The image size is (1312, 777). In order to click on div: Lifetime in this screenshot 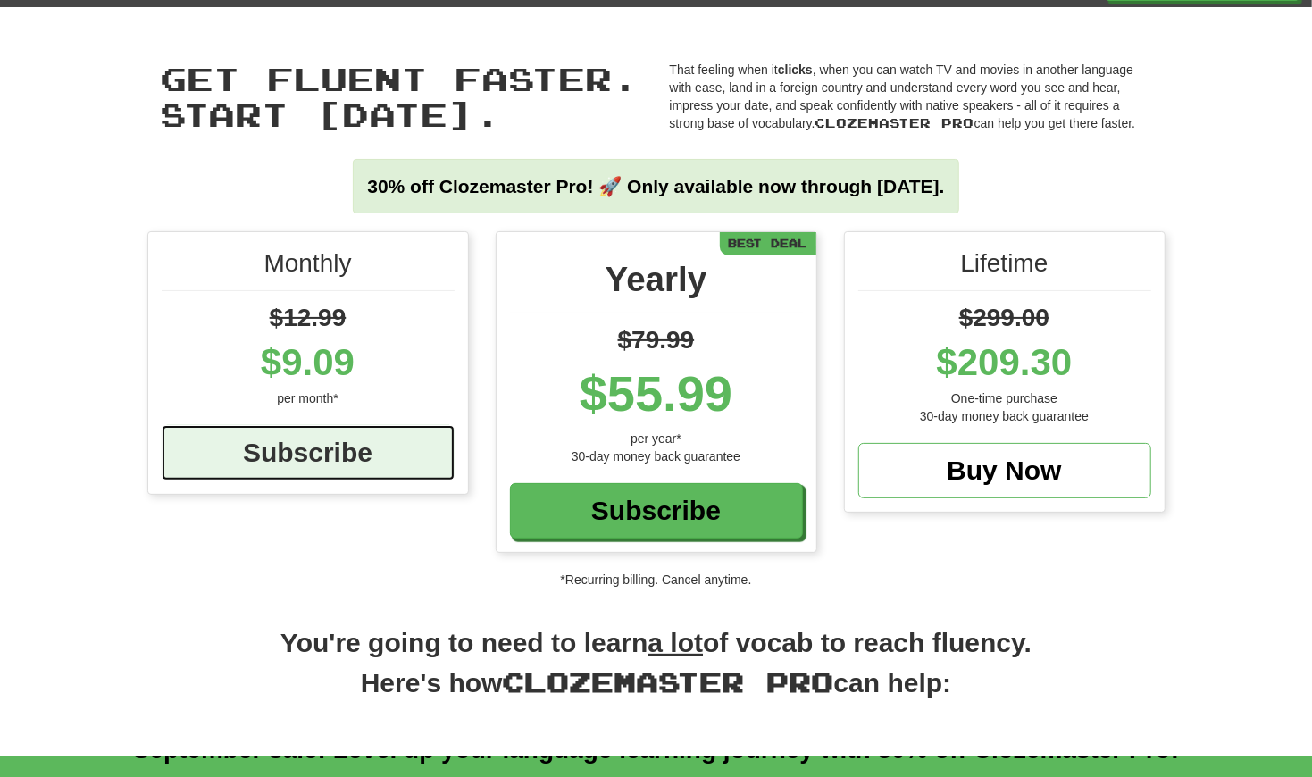, I will do `click(1005, 268)`.